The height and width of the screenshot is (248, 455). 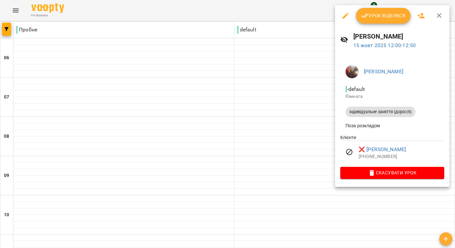 What do you see at coordinates (381, 112) in the screenshot?
I see `span: Індивідуальне заняття (дорослі)` at bounding box center [381, 112].